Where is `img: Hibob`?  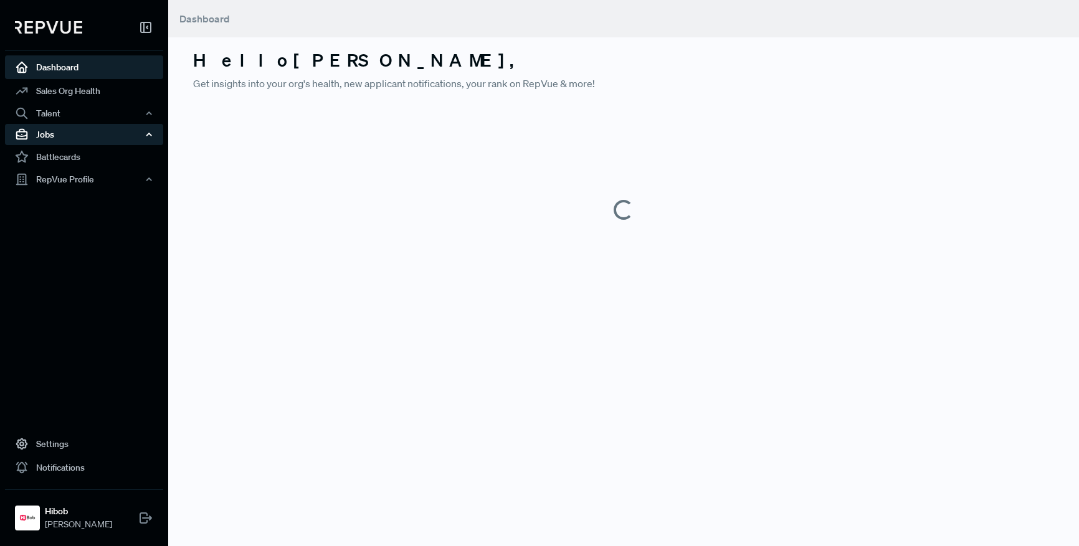
img: Hibob is located at coordinates (27, 518).